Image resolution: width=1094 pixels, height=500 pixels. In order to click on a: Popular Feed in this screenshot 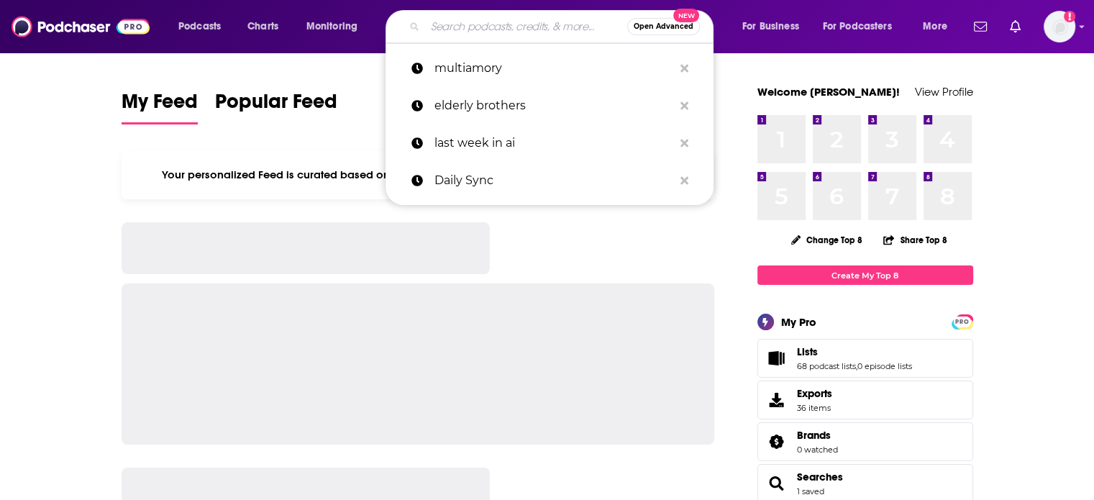, I will do `click(276, 106)`.